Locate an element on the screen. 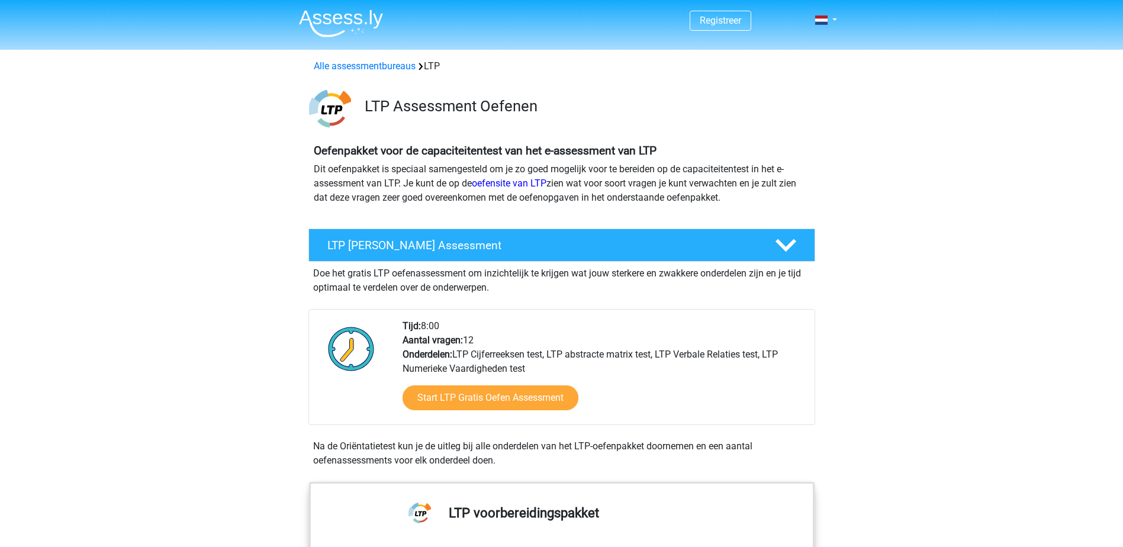  b: Aantal vragen: is located at coordinates (433, 340).